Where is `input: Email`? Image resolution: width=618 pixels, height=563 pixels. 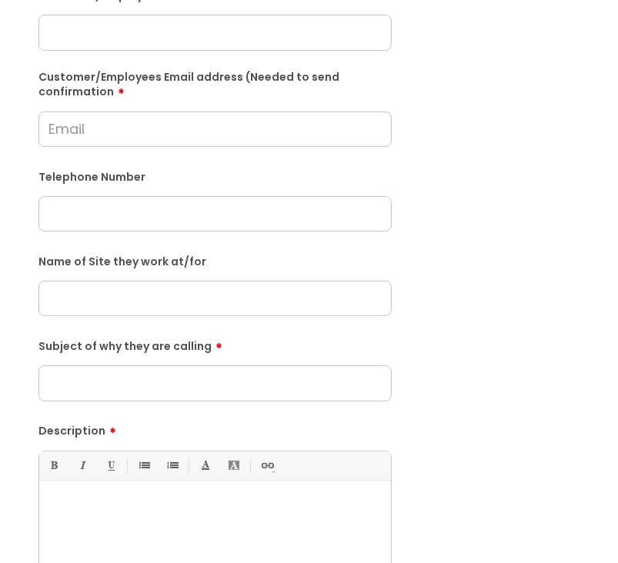 input: Email is located at coordinates (215, 129).